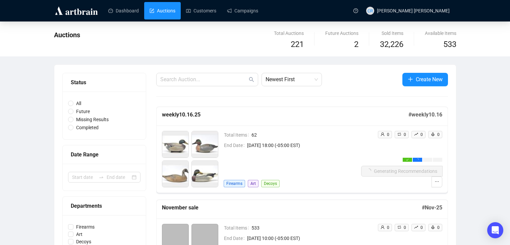 The width and height of the screenshot is (510, 245). I want to click on span: Future, so click(83, 111).